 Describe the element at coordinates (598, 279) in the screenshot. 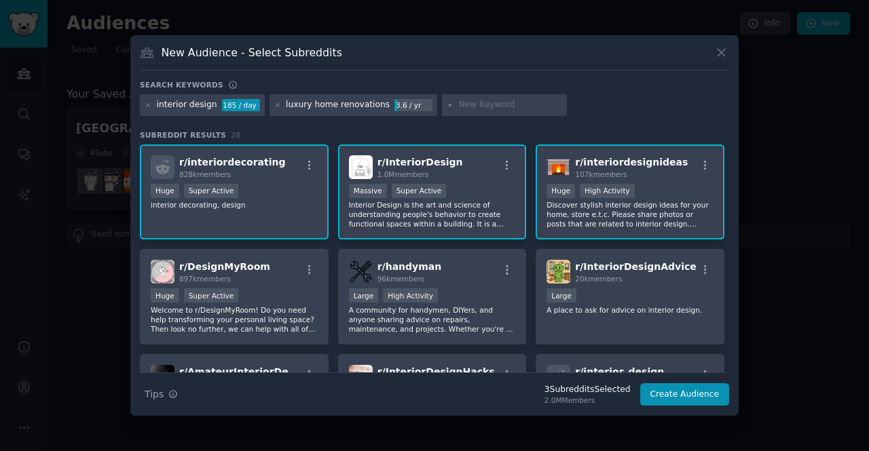

I see `span: 20k members` at that location.